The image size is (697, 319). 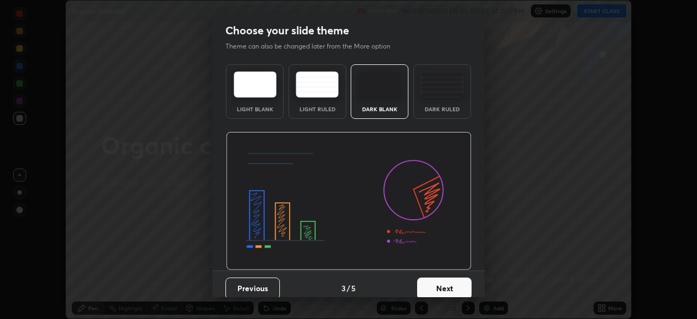 I want to click on img: darkRuledTheme.de295e13.svg, so click(x=442, y=84).